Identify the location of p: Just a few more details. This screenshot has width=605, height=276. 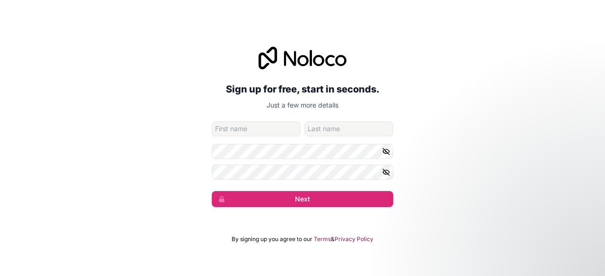
(302, 105).